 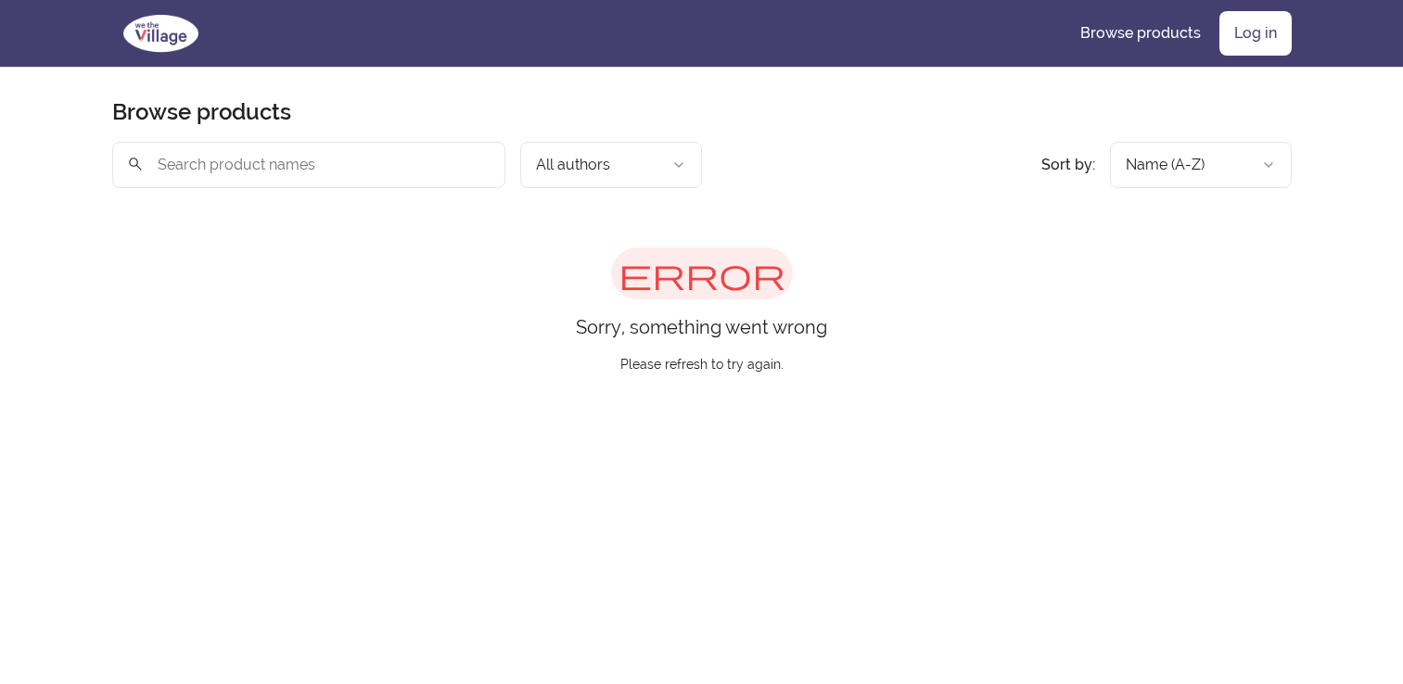 What do you see at coordinates (1141, 33) in the screenshot?
I see `a: Browse products` at bounding box center [1141, 33].